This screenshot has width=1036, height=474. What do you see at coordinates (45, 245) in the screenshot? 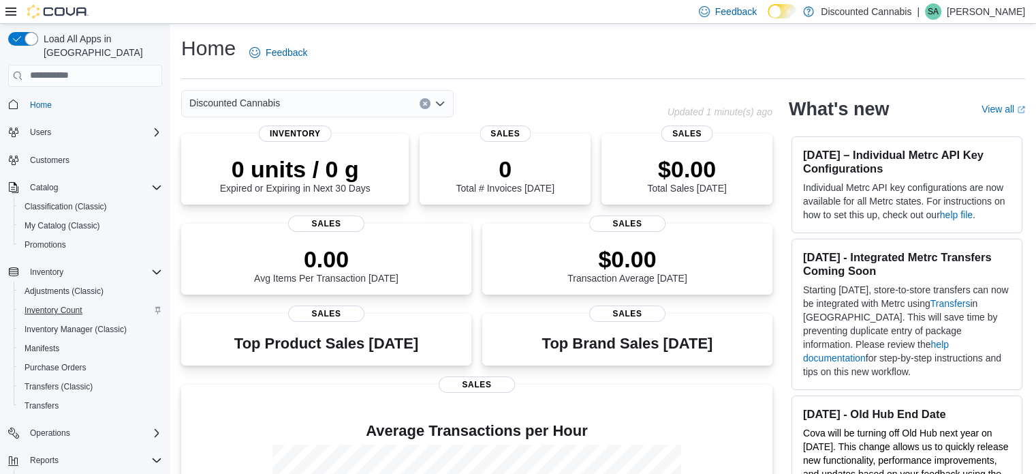
I see `a: Promotions` at bounding box center [45, 245].